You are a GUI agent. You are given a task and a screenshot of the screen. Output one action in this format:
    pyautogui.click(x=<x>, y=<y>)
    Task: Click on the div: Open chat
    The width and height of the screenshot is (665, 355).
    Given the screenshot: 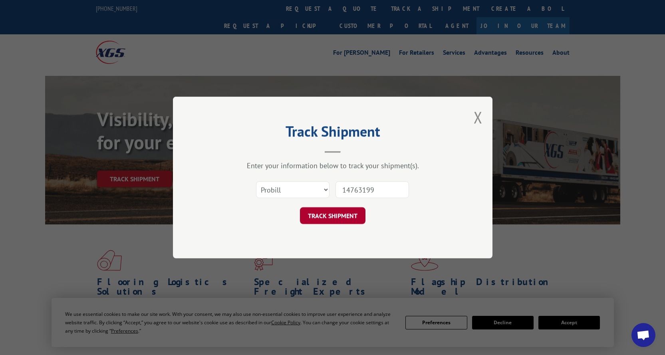 What is the action you would take?
    pyautogui.click(x=644, y=335)
    